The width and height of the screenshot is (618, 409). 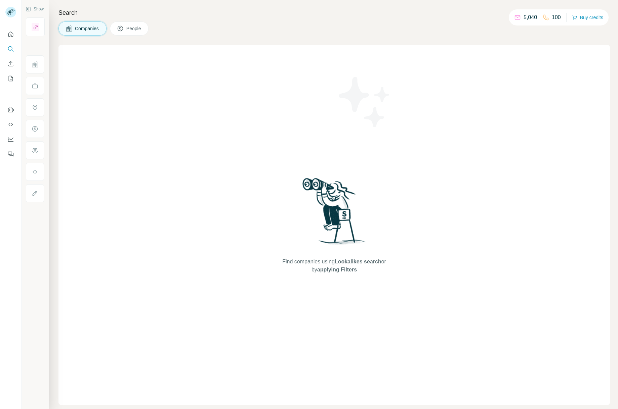 I want to click on h4: Search, so click(x=334, y=13).